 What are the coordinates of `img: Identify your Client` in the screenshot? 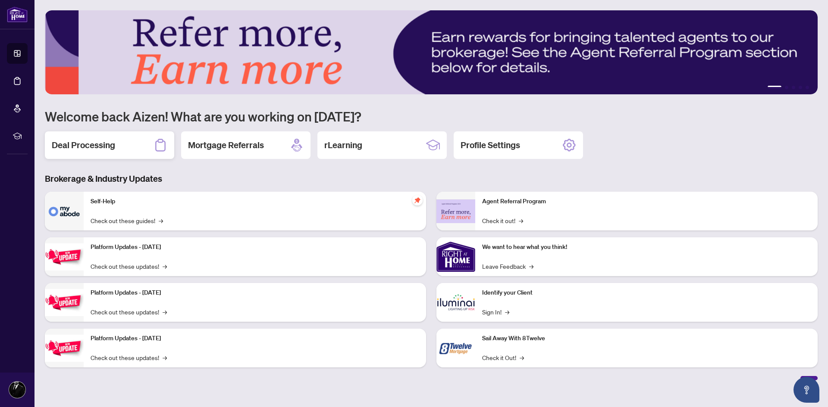 It's located at (456, 303).